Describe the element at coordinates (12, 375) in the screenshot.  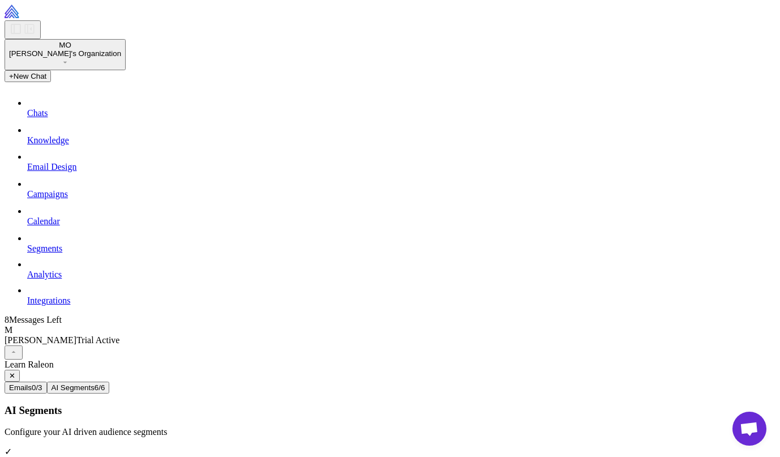
I see `button: Close` at that location.